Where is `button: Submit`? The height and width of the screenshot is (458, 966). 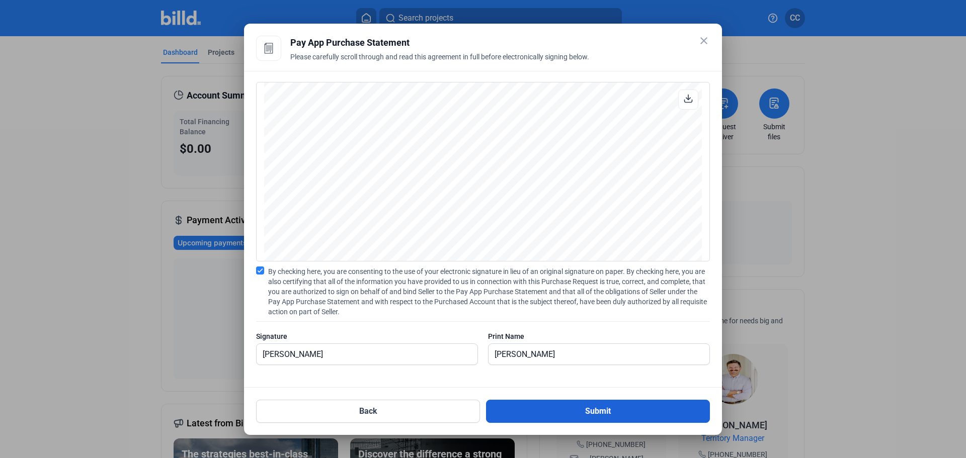 button: Submit is located at coordinates (597, 411).